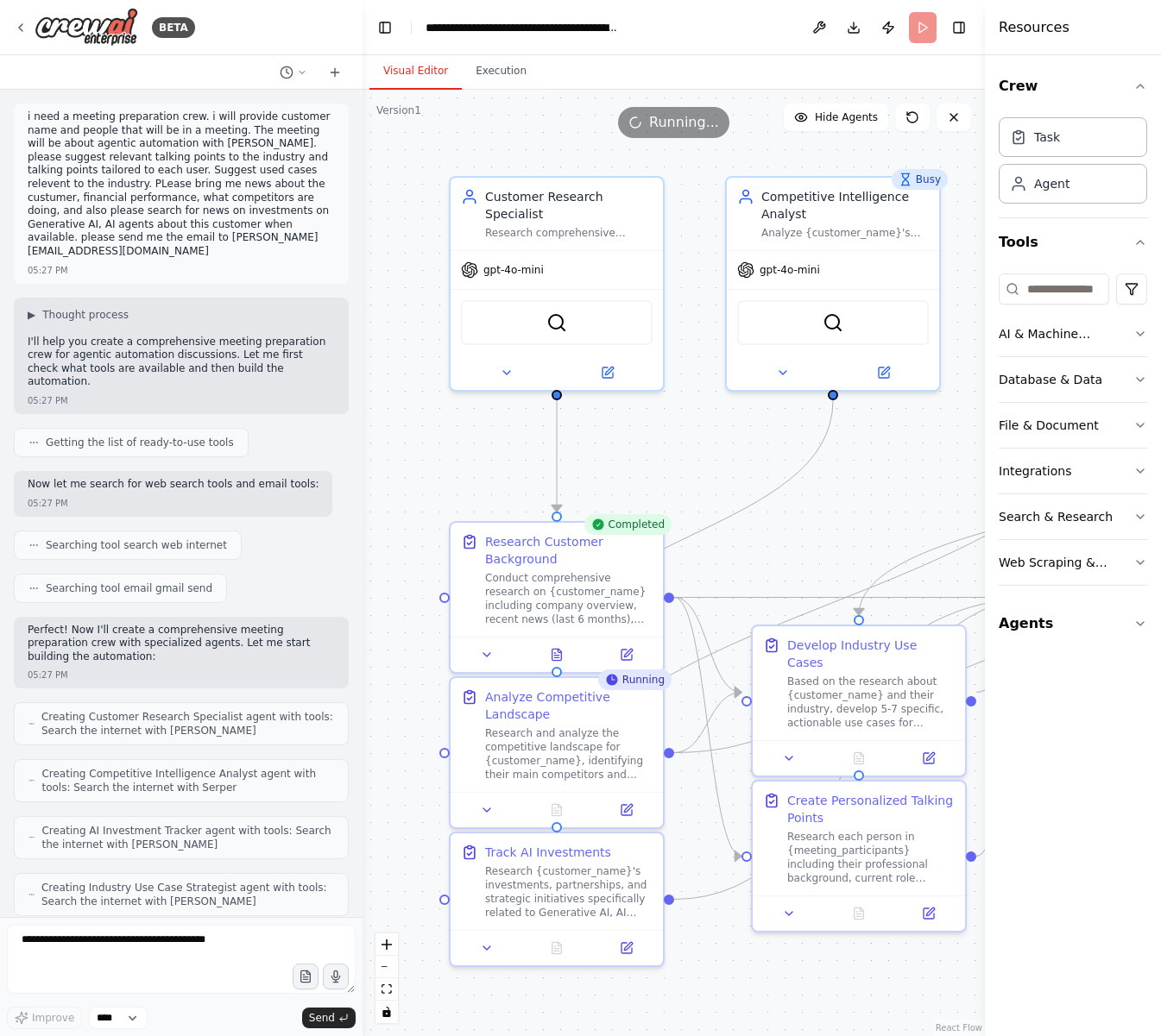 This screenshot has height=1036, width=1161. What do you see at coordinates (548, 853) in the screenshot?
I see `div: Track AI Investments` at bounding box center [548, 853].